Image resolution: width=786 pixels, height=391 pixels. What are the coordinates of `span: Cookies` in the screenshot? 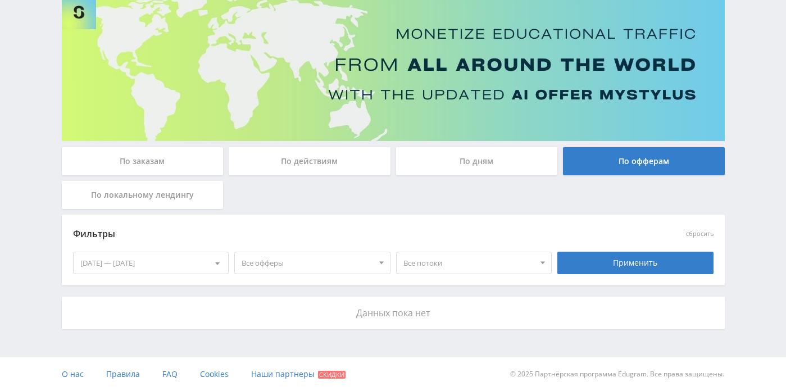 It's located at (214, 374).